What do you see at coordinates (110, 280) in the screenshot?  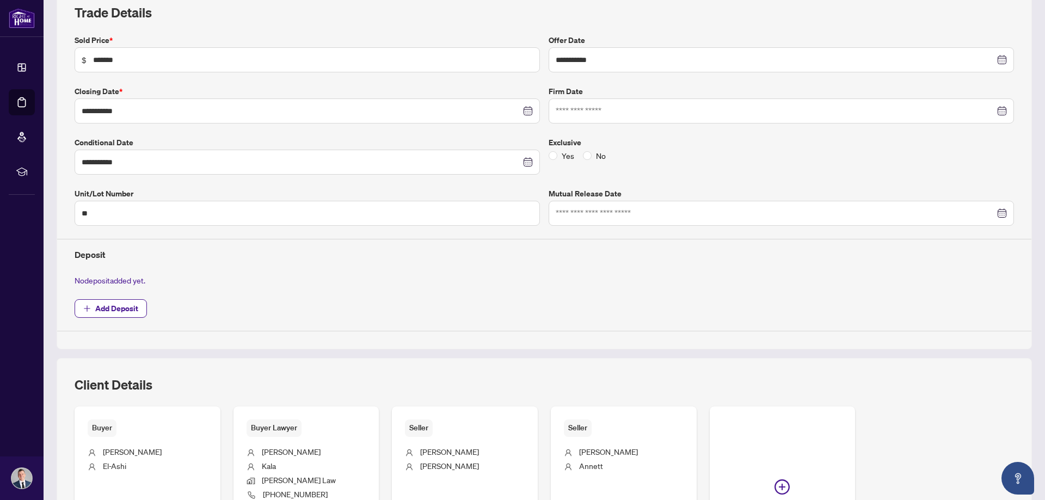 I see `span: No deposit added yet.` at bounding box center [110, 280].